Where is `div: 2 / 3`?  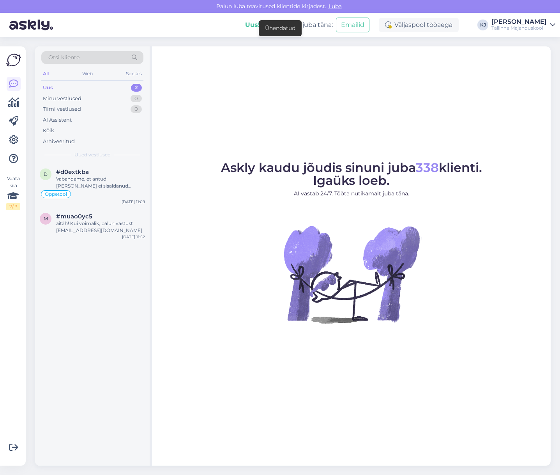 div: 2 / 3 is located at coordinates (13, 207).